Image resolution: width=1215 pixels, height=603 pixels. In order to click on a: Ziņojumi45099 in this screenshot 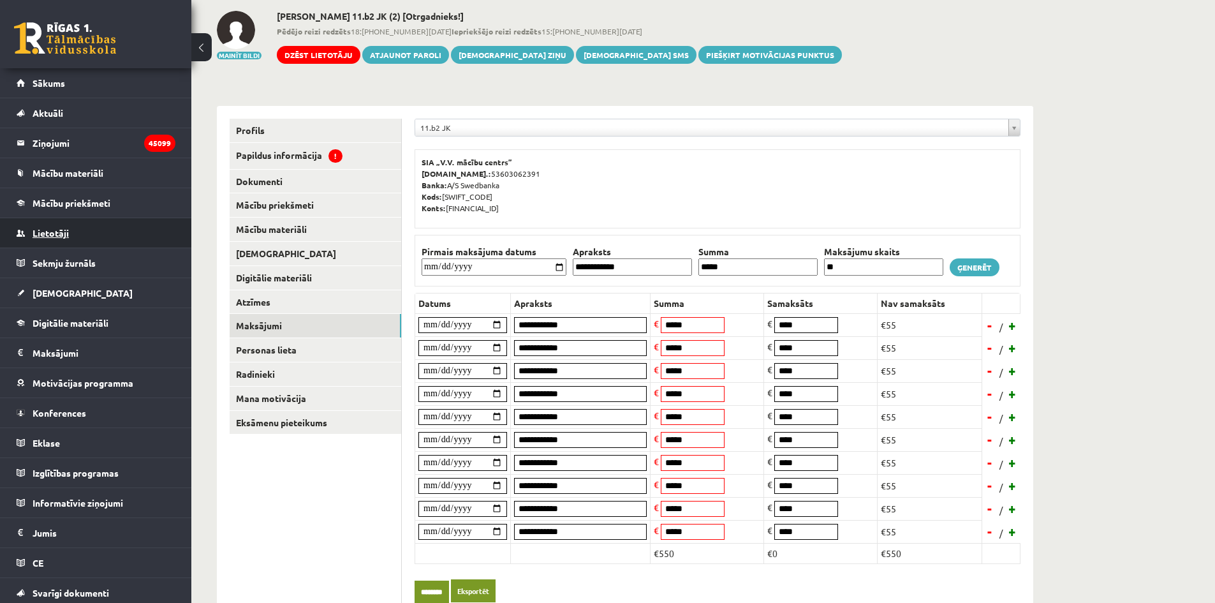, I will do `click(96, 143)`.